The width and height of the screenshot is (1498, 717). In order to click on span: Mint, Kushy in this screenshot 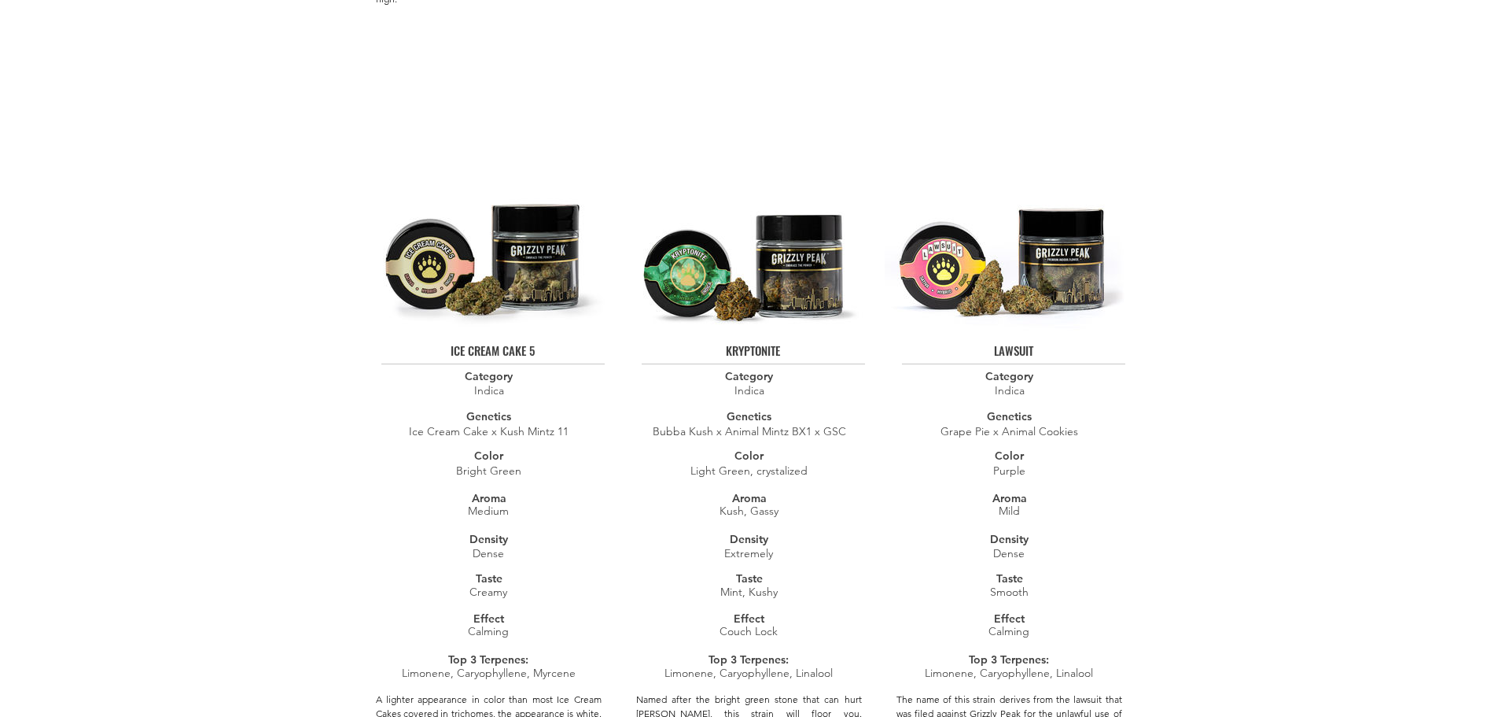, I will do `click(749, 592)`.